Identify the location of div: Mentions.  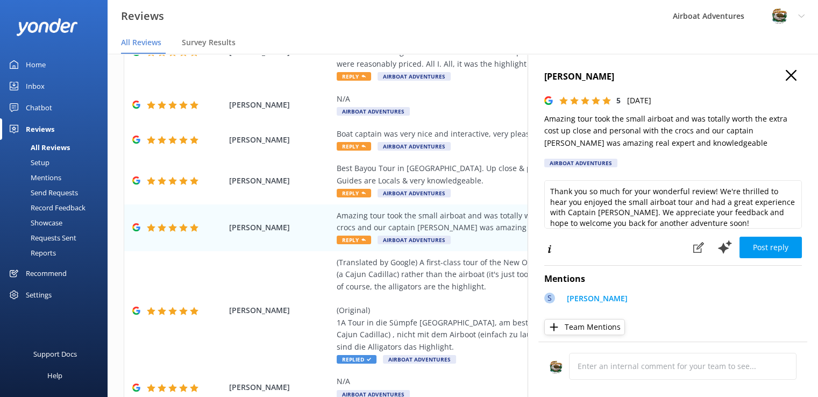
(34, 178).